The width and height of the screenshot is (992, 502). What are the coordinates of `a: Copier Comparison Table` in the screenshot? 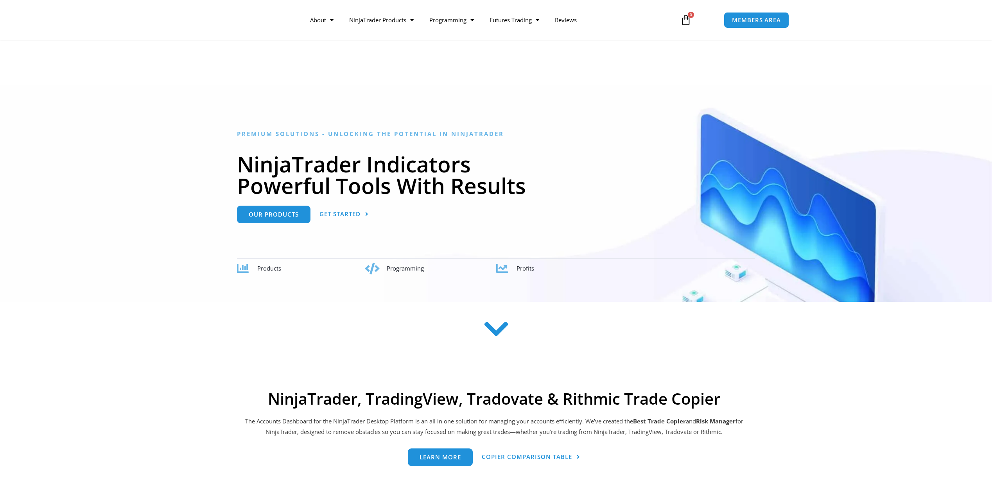 It's located at (531, 457).